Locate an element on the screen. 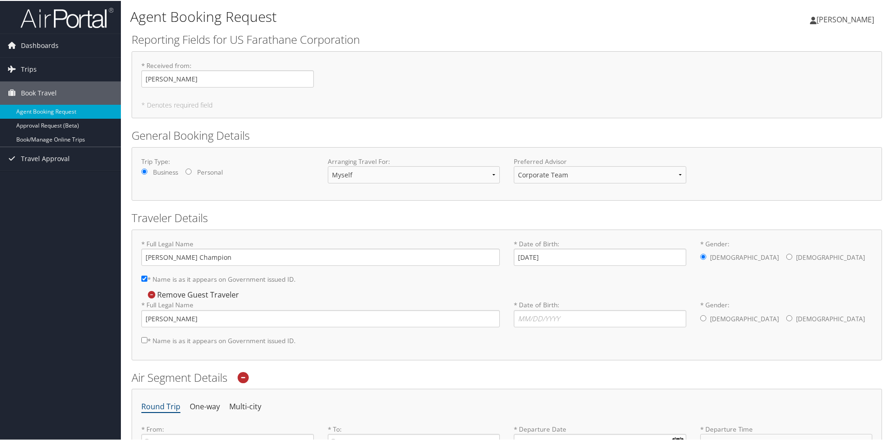  label: Trip Type: is located at coordinates (227, 160).